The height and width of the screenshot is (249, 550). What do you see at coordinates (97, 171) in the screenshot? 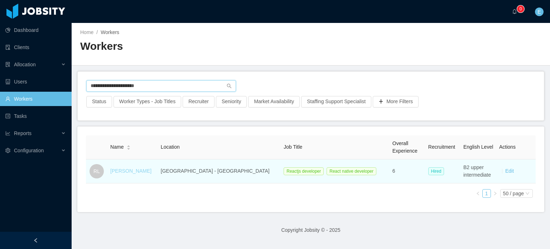
I see `span: RL` at bounding box center [97, 171].